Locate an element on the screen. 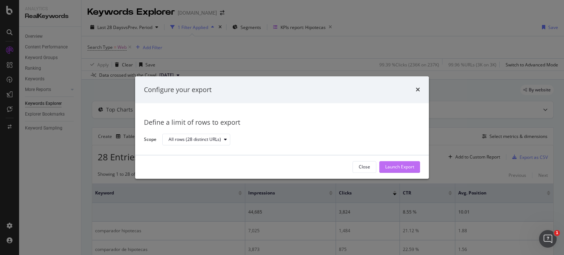 This screenshot has width=564, height=255. div: modal is located at coordinates (282, 127).